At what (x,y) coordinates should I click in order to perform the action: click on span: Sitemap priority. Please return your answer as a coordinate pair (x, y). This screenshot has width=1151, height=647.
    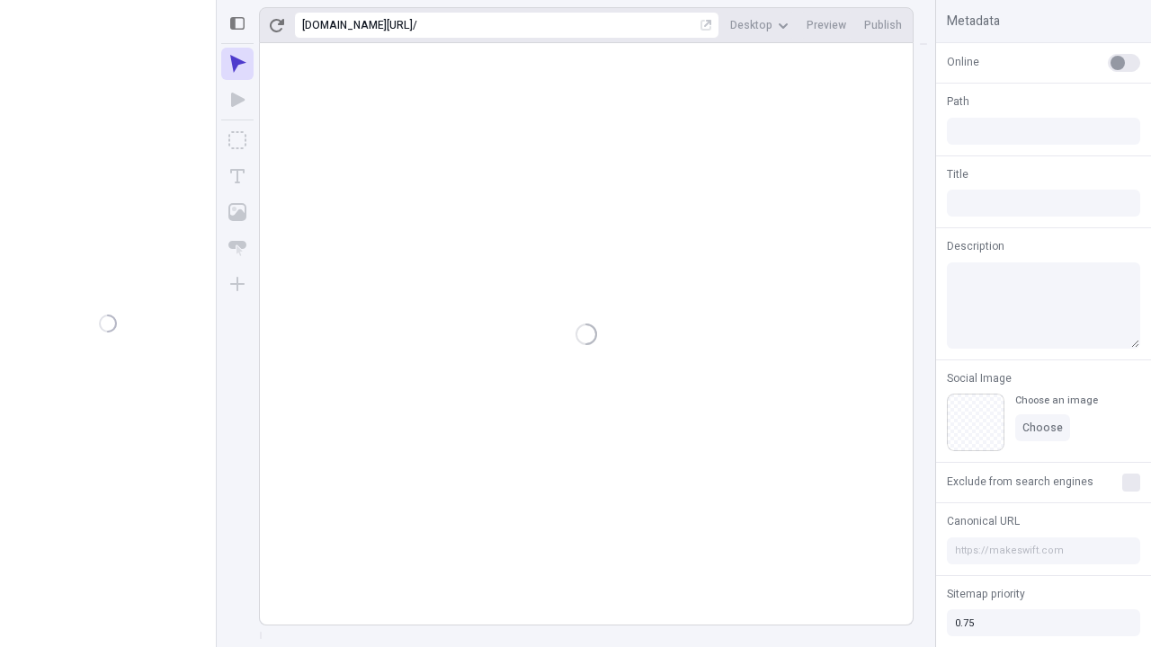
    Looking at the image, I should click on (986, 594).